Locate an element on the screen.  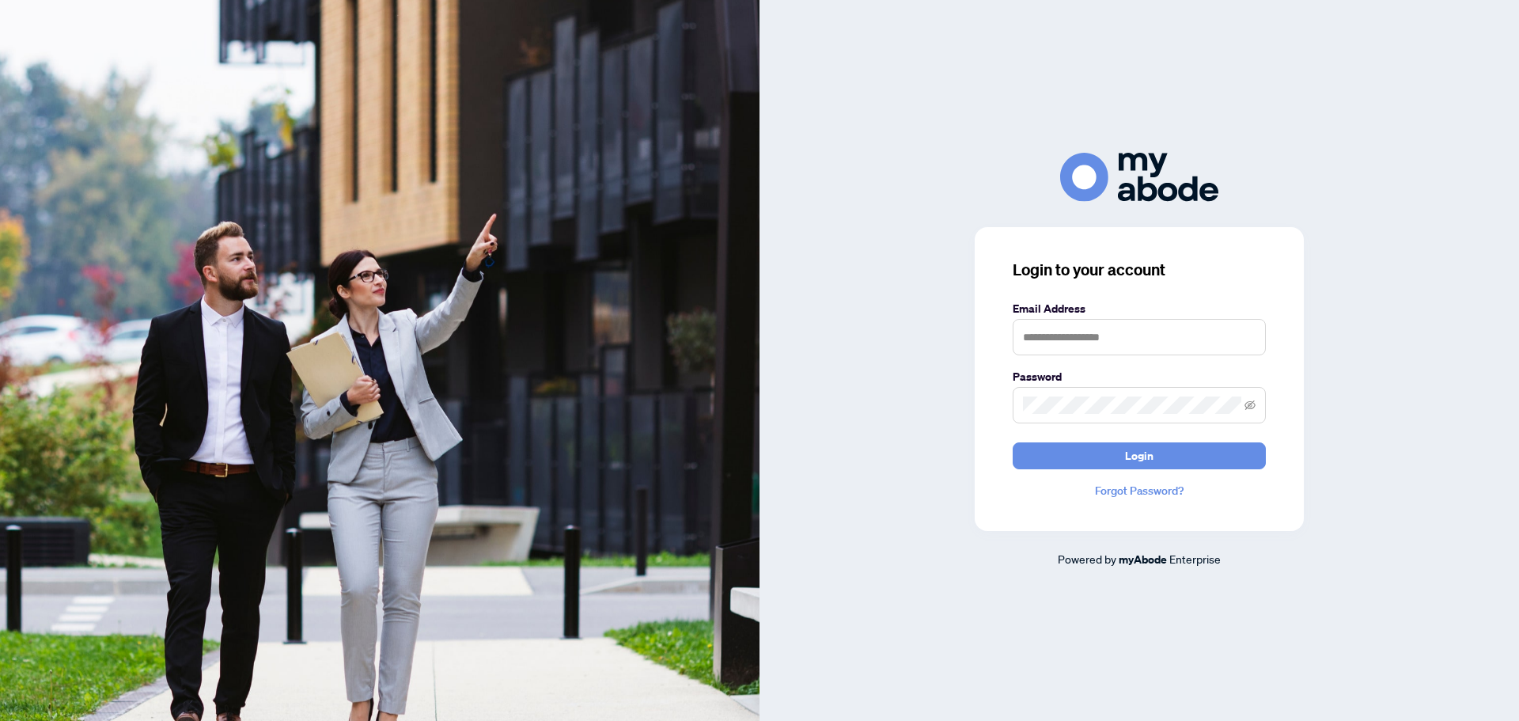
span: Enterprise is located at coordinates (1195, 559).